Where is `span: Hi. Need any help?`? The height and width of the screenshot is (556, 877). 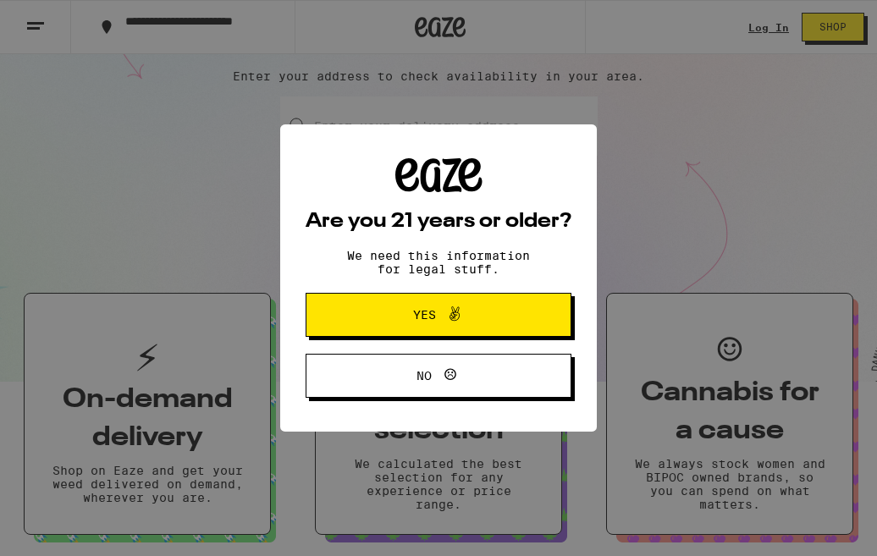 span: Hi. Need any help? is located at coordinates (66, 19).